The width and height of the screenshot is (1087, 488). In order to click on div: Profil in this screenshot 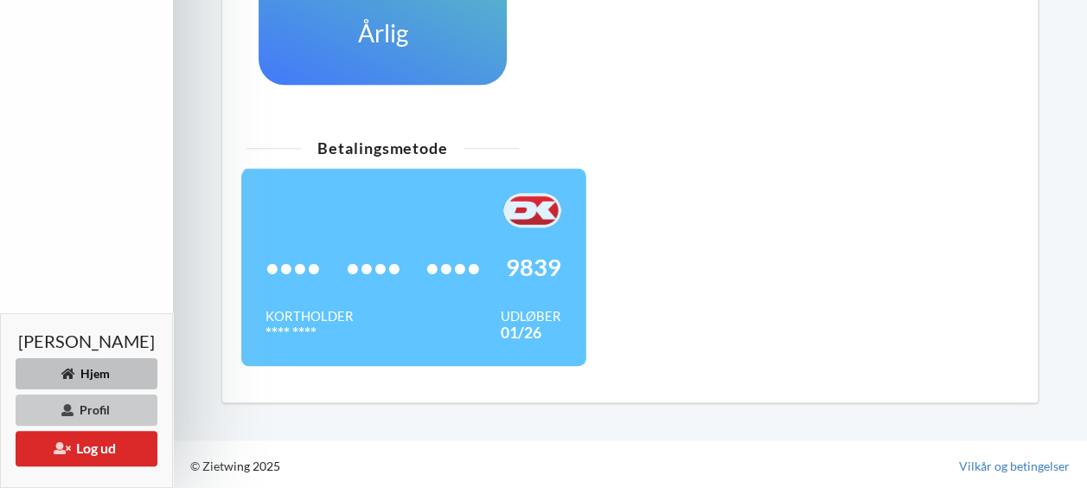, I will do `click(86, 410)`.